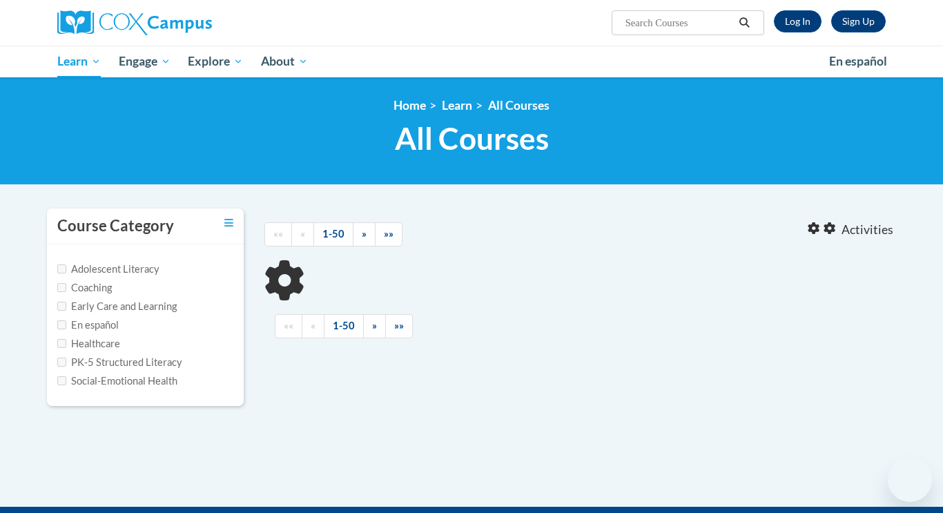 The width and height of the screenshot is (943, 513). Describe the element at coordinates (229, 223) in the screenshot. I see `a: Toggle collapse` at that location.